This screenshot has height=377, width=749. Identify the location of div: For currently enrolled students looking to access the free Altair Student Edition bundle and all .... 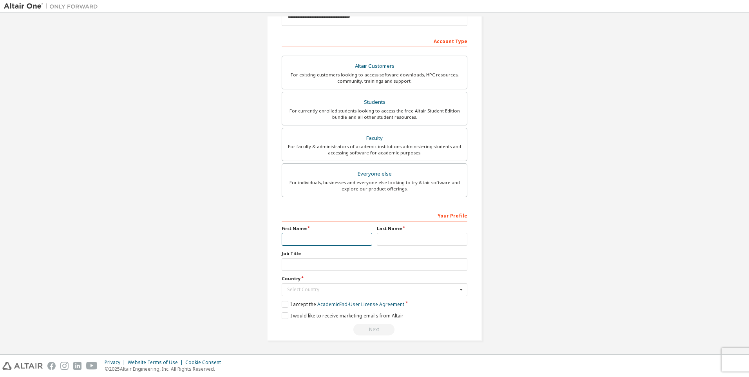
(375, 114).